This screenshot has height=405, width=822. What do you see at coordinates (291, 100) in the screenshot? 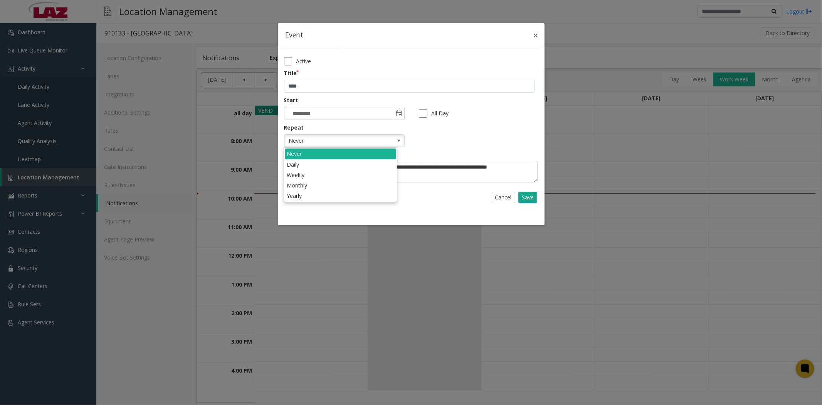
I see `label: Start` at bounding box center [291, 100].